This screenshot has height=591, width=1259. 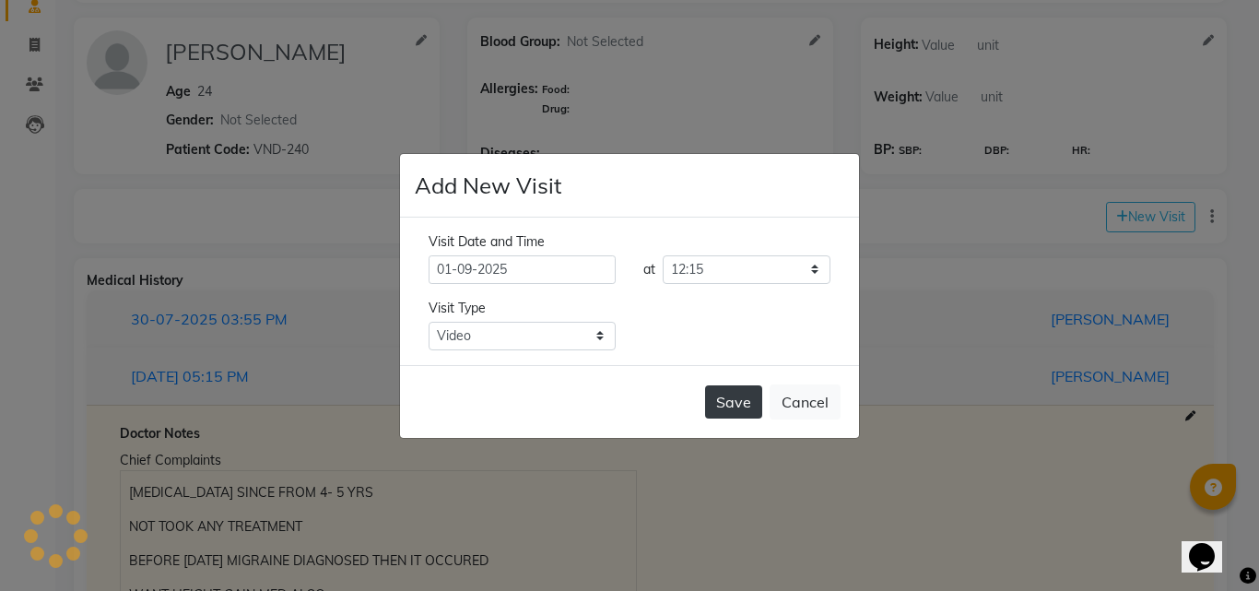 I want to click on h4: Add New Visit, so click(x=488, y=185).